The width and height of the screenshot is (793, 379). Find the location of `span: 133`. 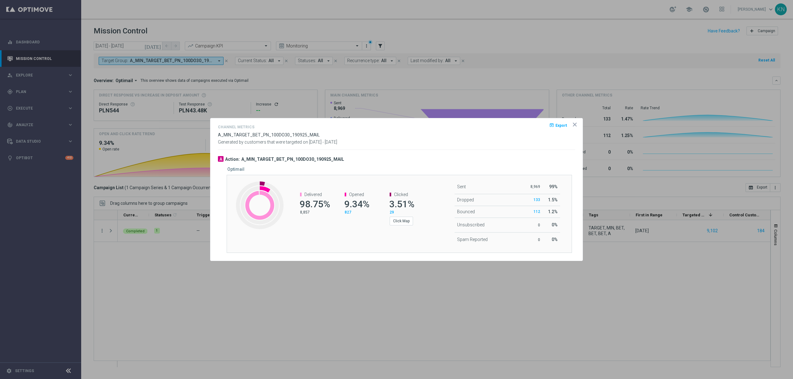

span: 133 is located at coordinates (536, 200).